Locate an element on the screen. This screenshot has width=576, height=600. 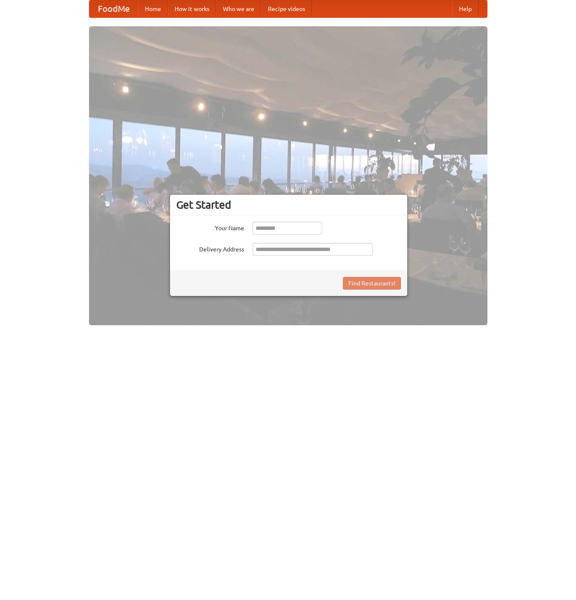
a: How it works is located at coordinates (192, 9).